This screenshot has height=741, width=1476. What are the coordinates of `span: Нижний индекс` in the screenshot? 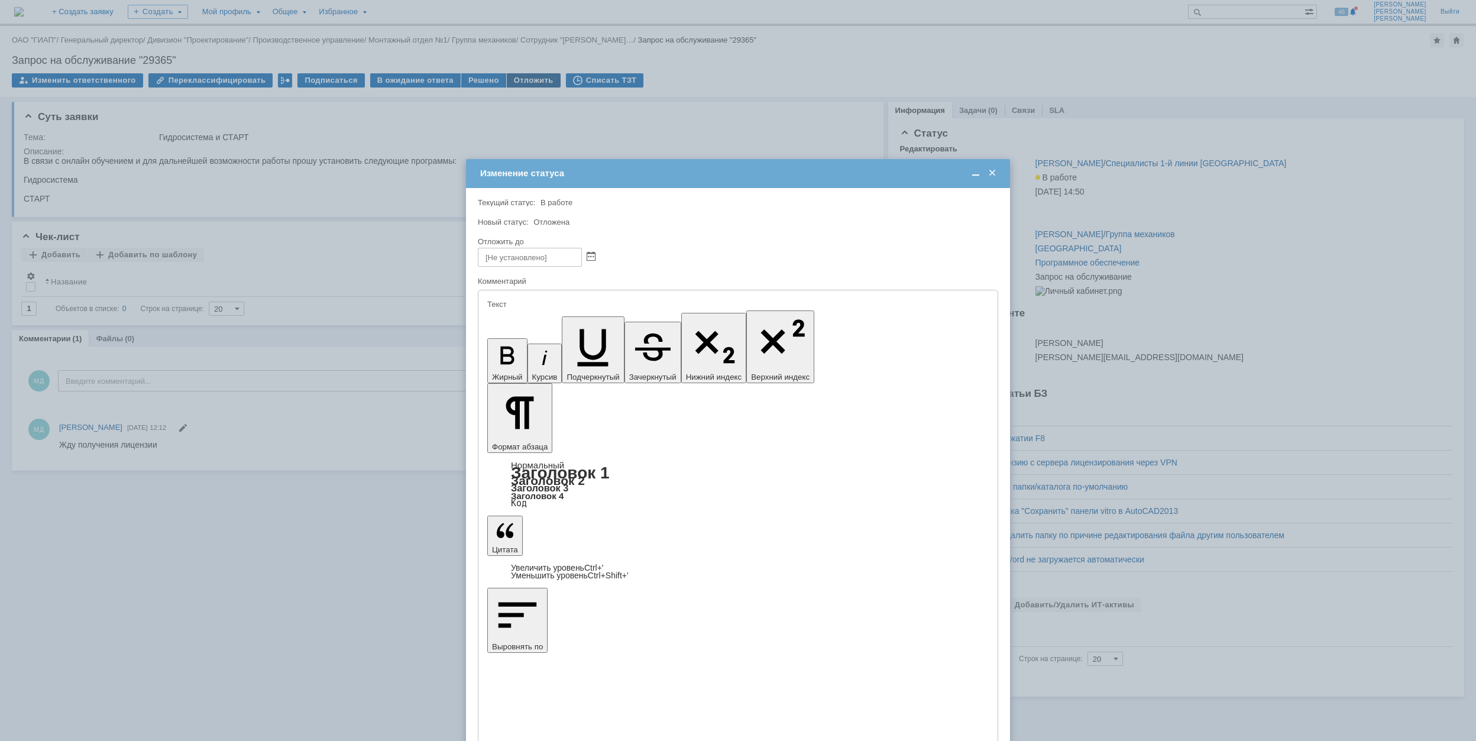 It's located at (714, 377).